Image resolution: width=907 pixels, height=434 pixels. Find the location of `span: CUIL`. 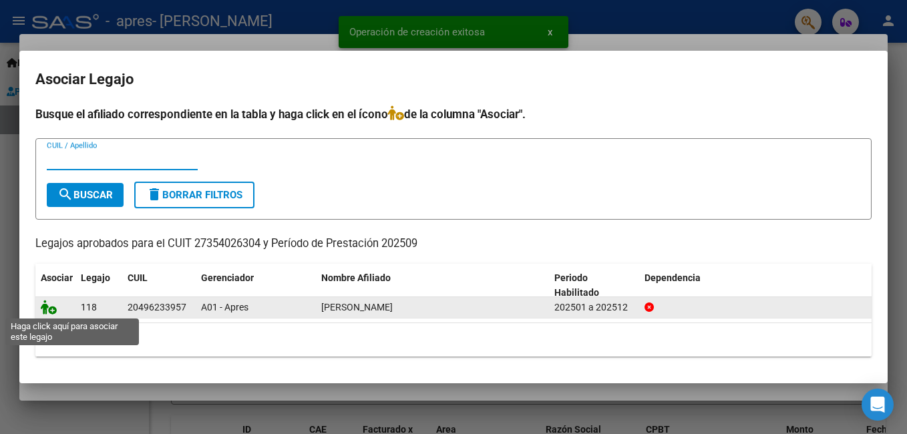

span: CUIL is located at coordinates (138, 278).